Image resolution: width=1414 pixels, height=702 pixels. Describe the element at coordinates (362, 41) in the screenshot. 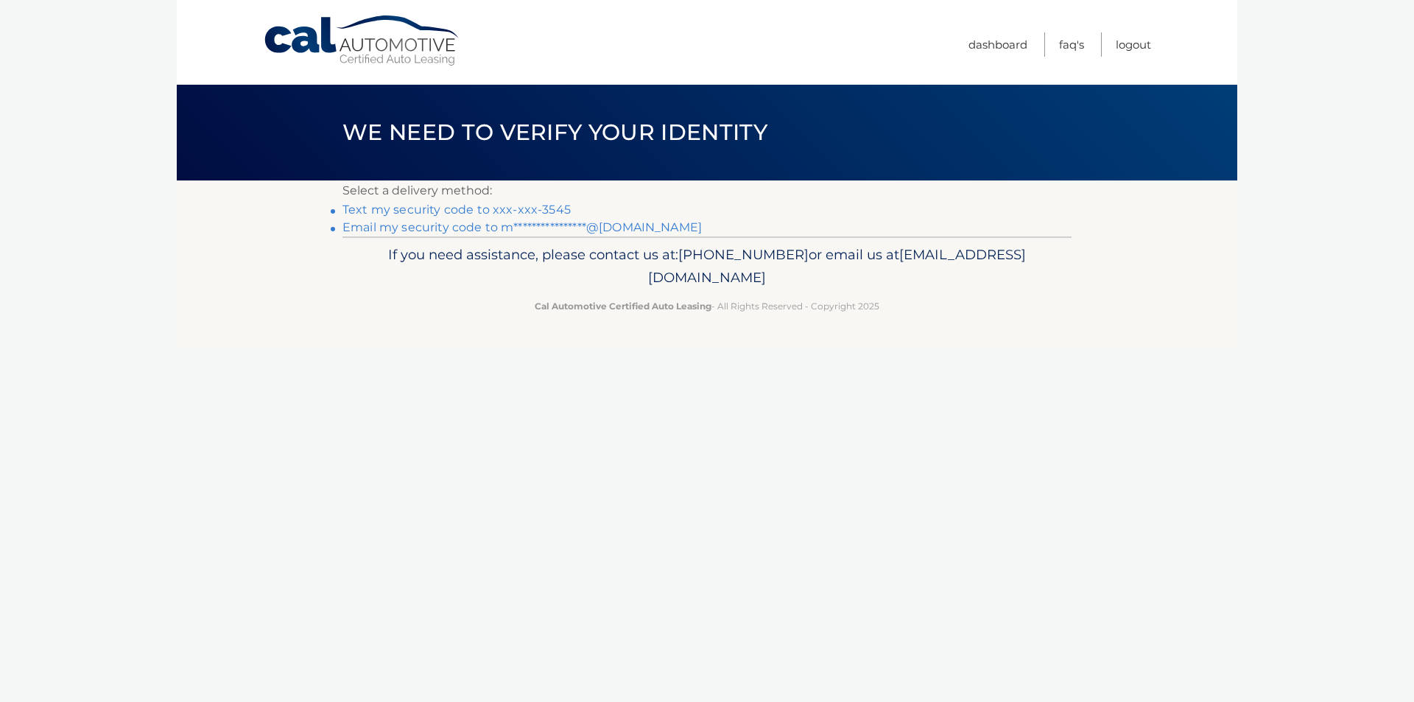

I see `a: Cal Automotive` at that location.